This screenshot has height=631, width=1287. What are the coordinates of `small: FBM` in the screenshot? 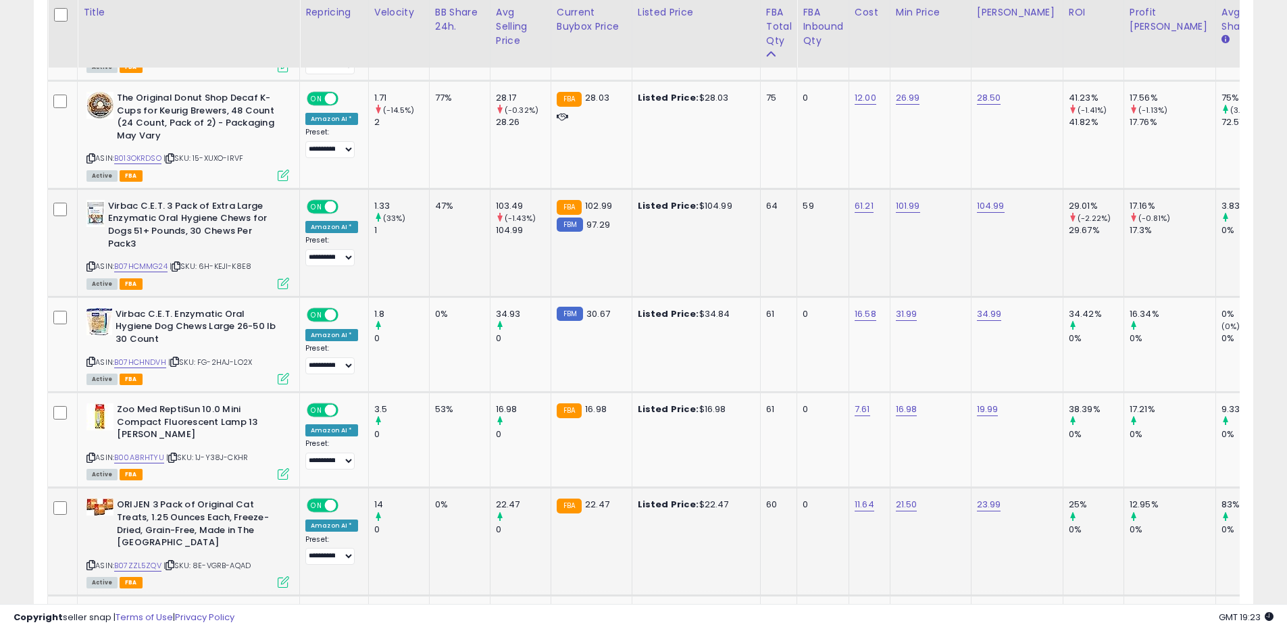 It's located at (569, 313).